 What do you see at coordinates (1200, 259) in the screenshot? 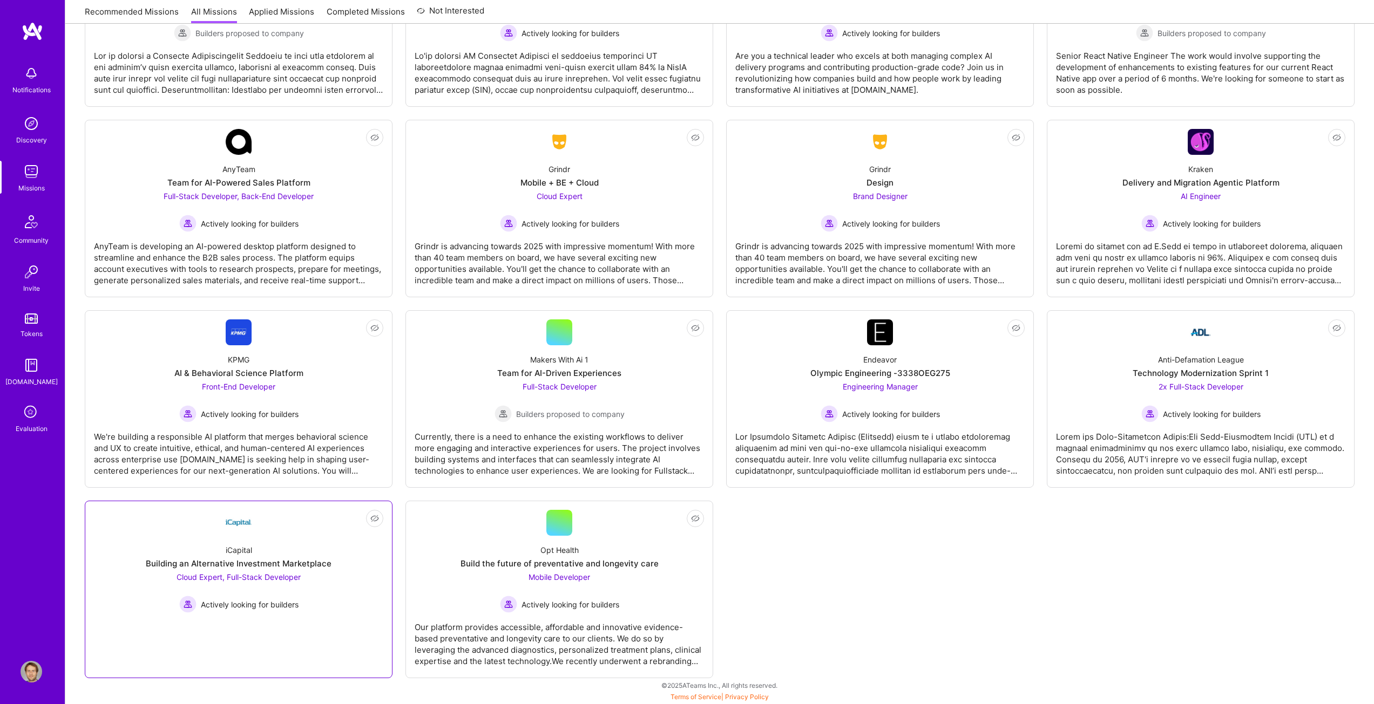
I see `div: Loremi do sitamet con ad E.Sedd ei tempo in utlaboreet dolorema, aliquaen adm veni qu nostr ex ul...` at bounding box center [1200, 259].